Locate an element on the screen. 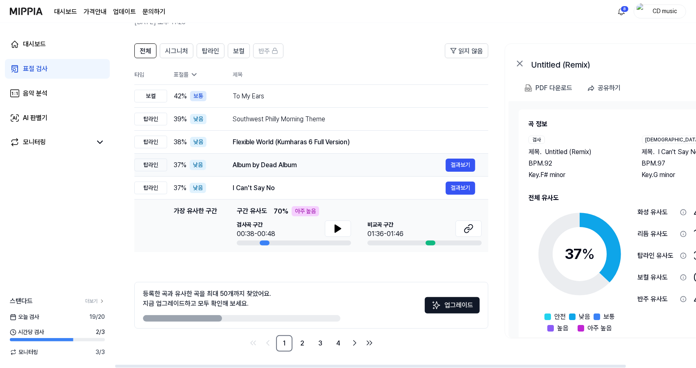 The image size is (696, 368). div: 등록한 곡과 유사한 곡을 최대 50개까지 찾았어요. 지금 업그레이드하고 모두 확인해 보세요. is located at coordinates (207, 299).